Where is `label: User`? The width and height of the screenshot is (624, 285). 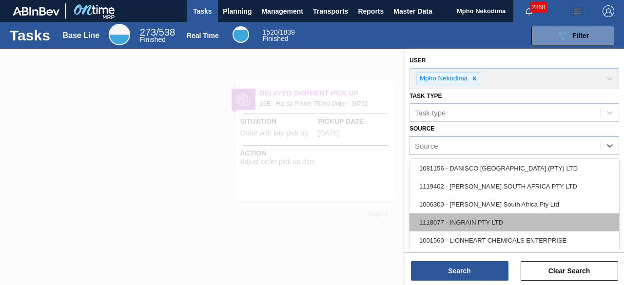 label: User is located at coordinates (417, 60).